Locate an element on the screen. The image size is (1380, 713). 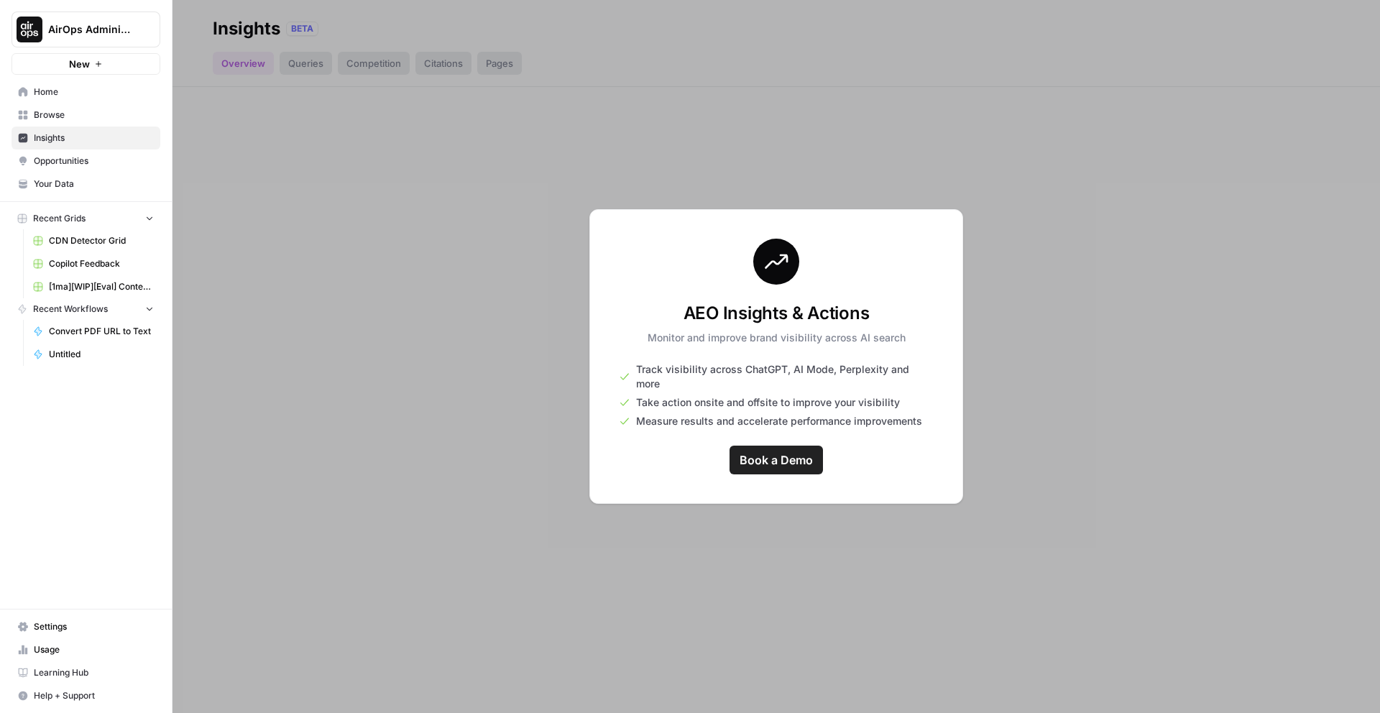
span: Recent Workflows is located at coordinates (70, 309).